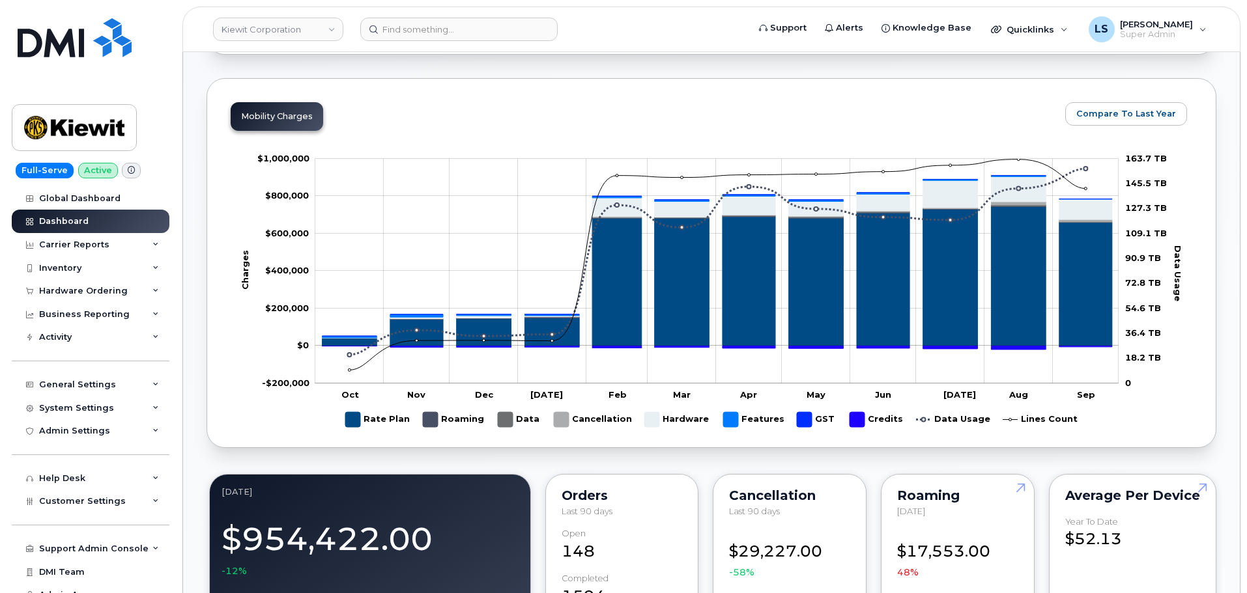  I want to click on g: Cancellation, so click(593, 419).